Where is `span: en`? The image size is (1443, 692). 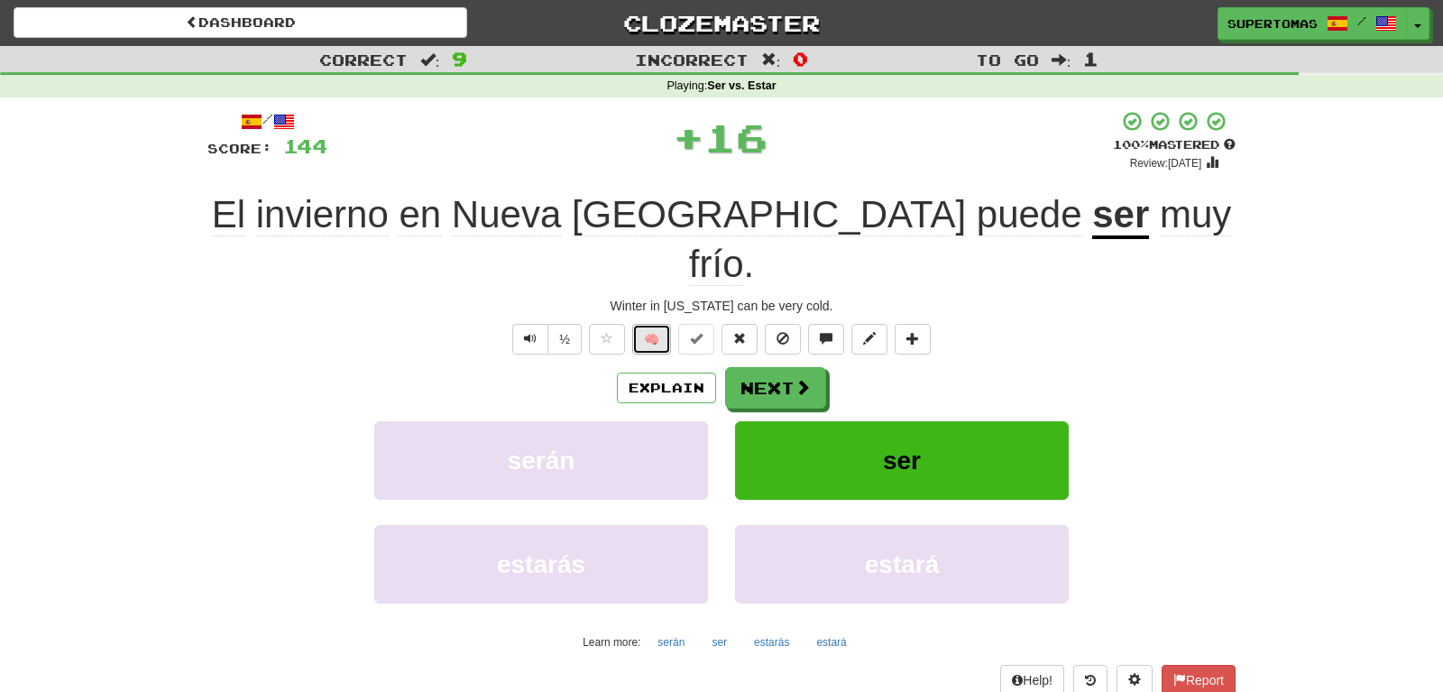
span: en is located at coordinates (419, 215).